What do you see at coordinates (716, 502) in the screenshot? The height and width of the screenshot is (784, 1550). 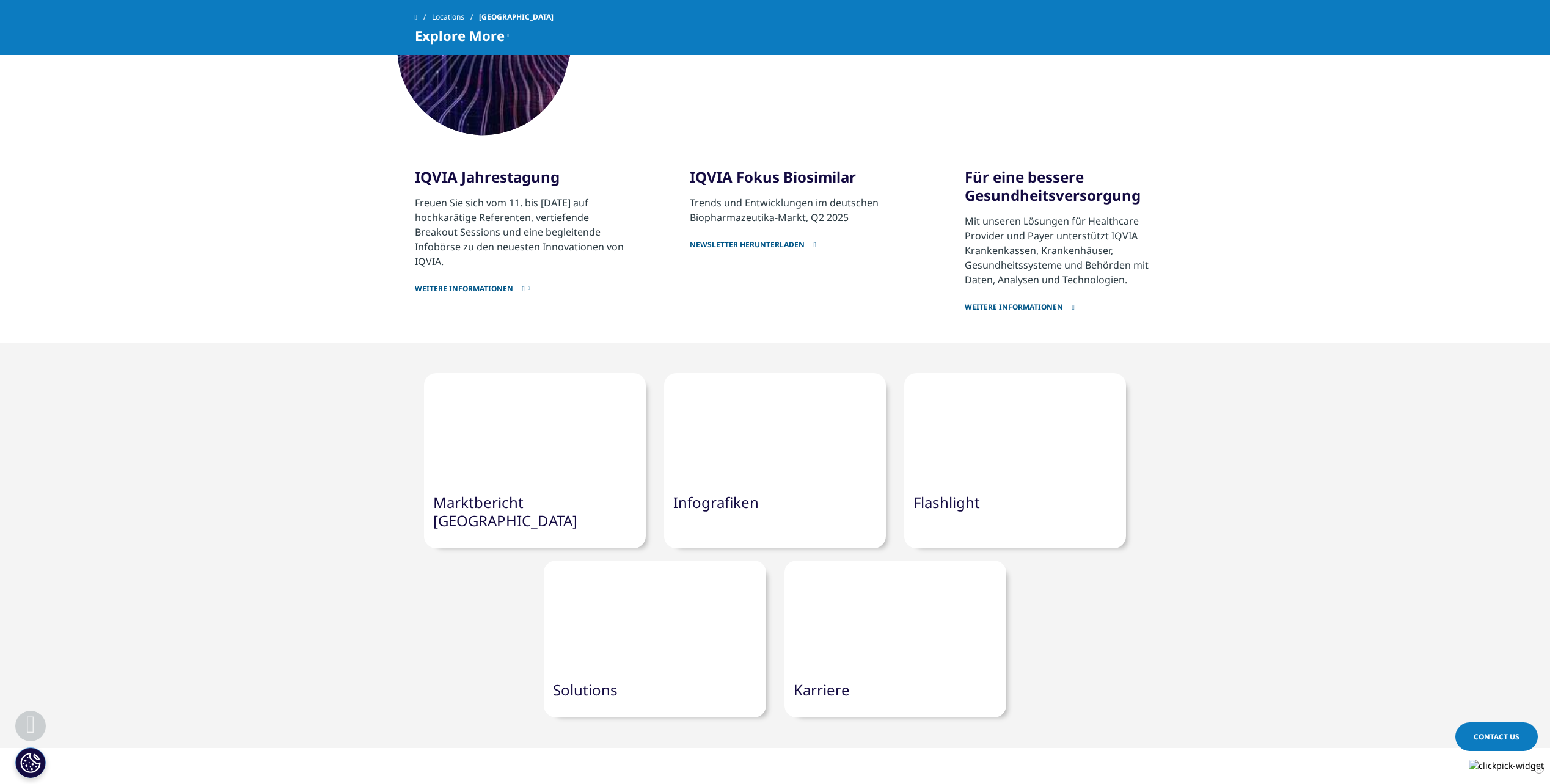 I see `a: Infografiken` at bounding box center [716, 502].